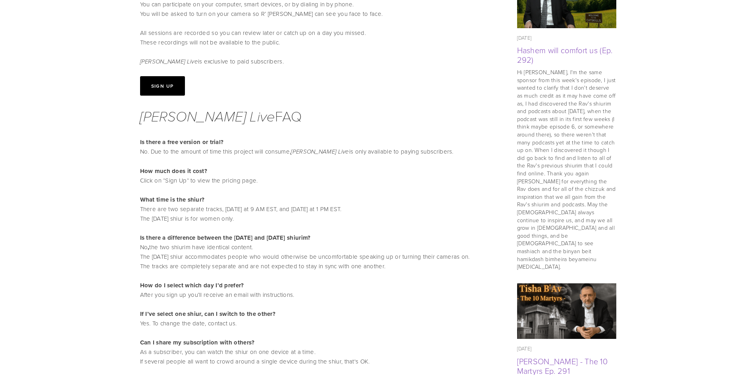 Image resolution: width=756 pixels, height=375 pixels. Describe the element at coordinates (208, 314) in the screenshot. I see `strong: If I’ve select one shiur, can I switch to the other?` at that location.